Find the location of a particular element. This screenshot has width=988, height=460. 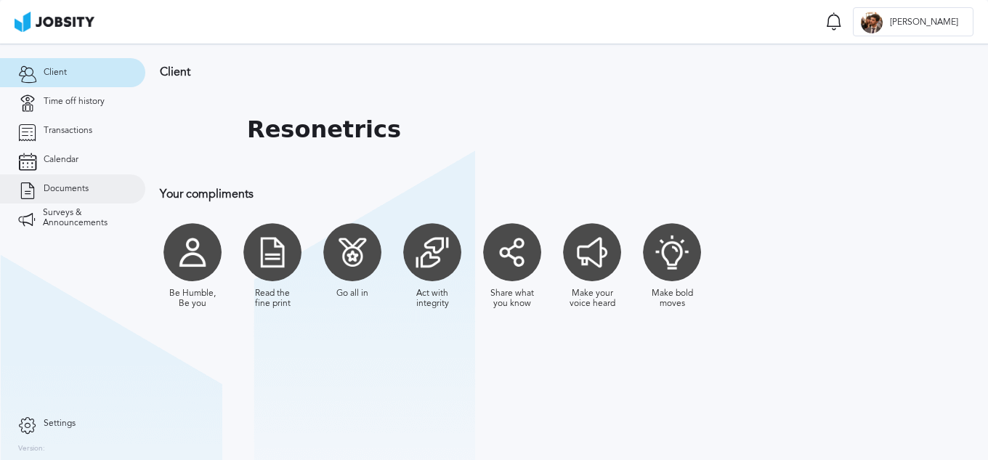

h1: Resonetrics is located at coordinates (324, 129).